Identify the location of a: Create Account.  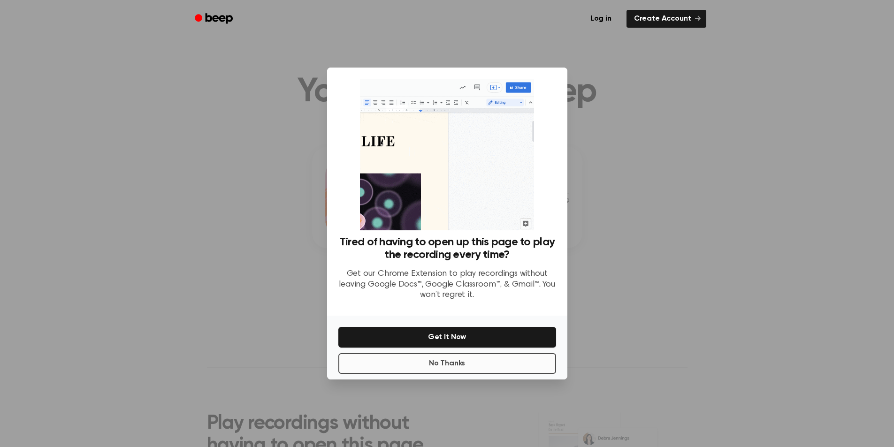
(667, 19).